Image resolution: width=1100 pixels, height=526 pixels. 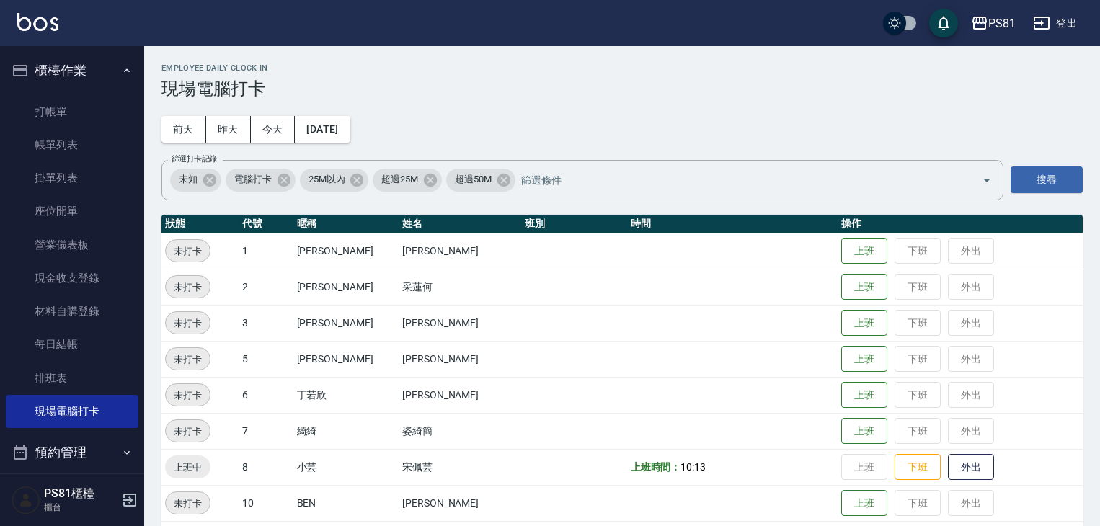 I want to click on td: 3, so click(x=266, y=323).